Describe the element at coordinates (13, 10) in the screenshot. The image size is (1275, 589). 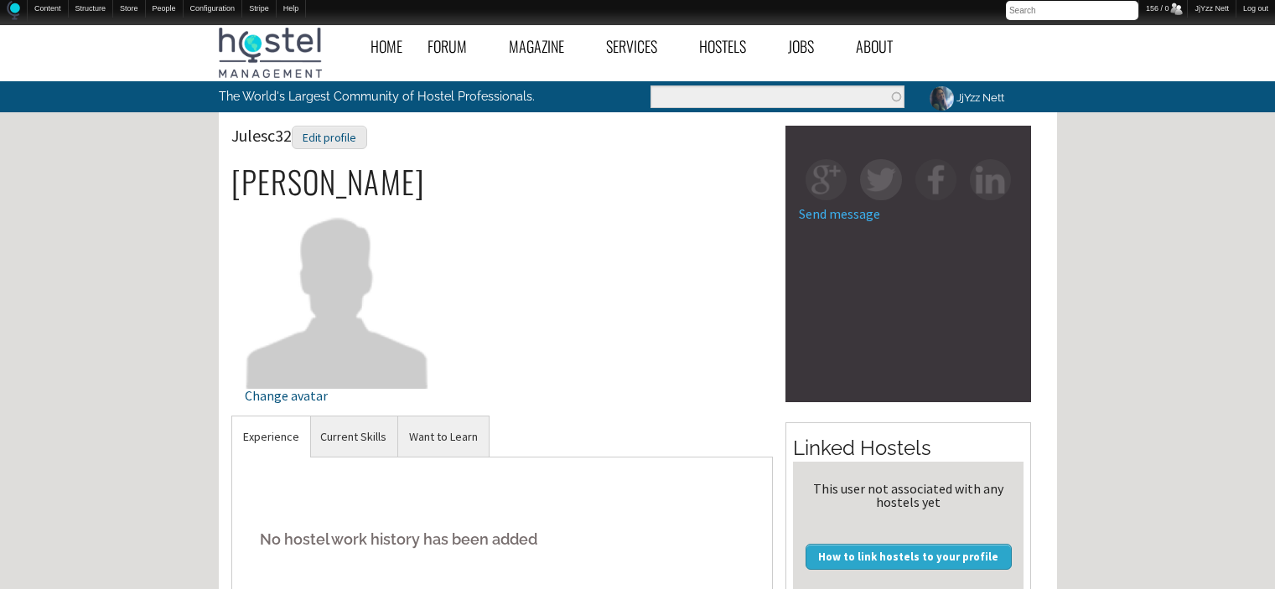
I see `img: Home` at that location.